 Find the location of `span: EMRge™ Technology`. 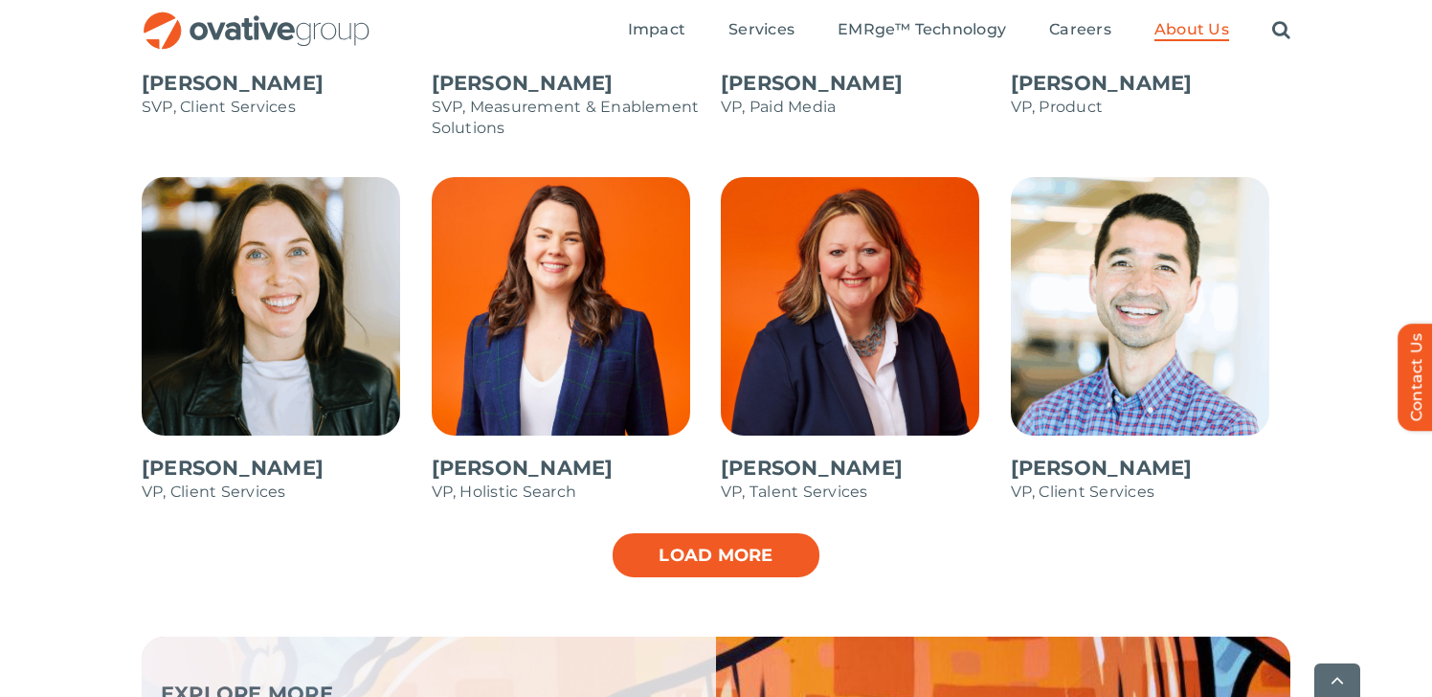

span: EMRge™ Technology is located at coordinates (922, 30).